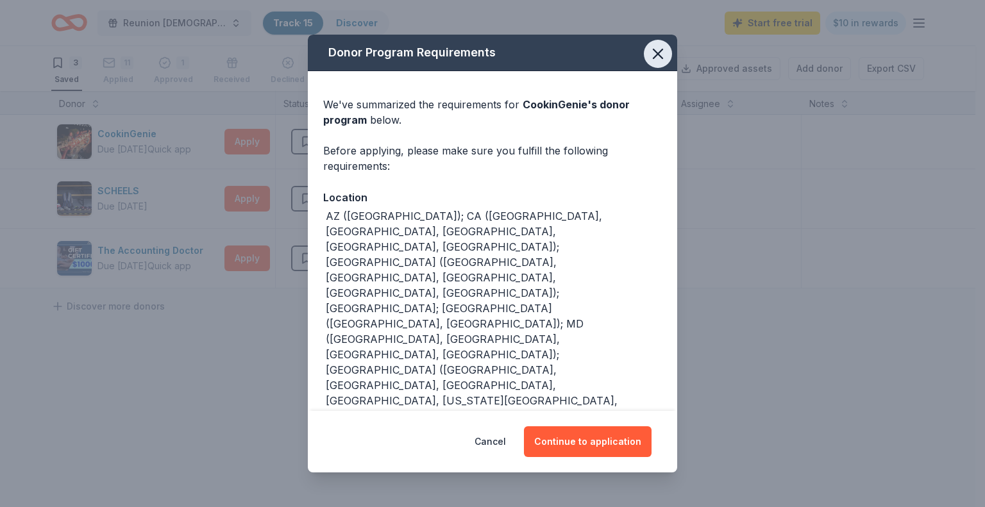  Describe the element at coordinates (492, 158) in the screenshot. I see `div: Before applying, please make sure you fulfill the following requirements:` at that location.